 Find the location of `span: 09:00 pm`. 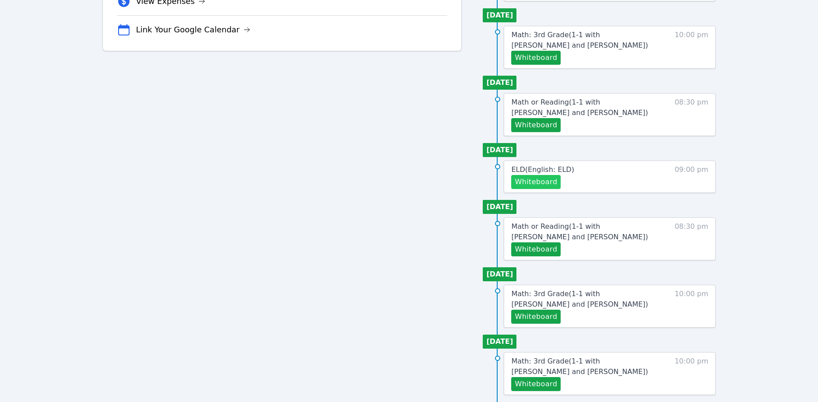

span: 09:00 pm is located at coordinates (691, 177).